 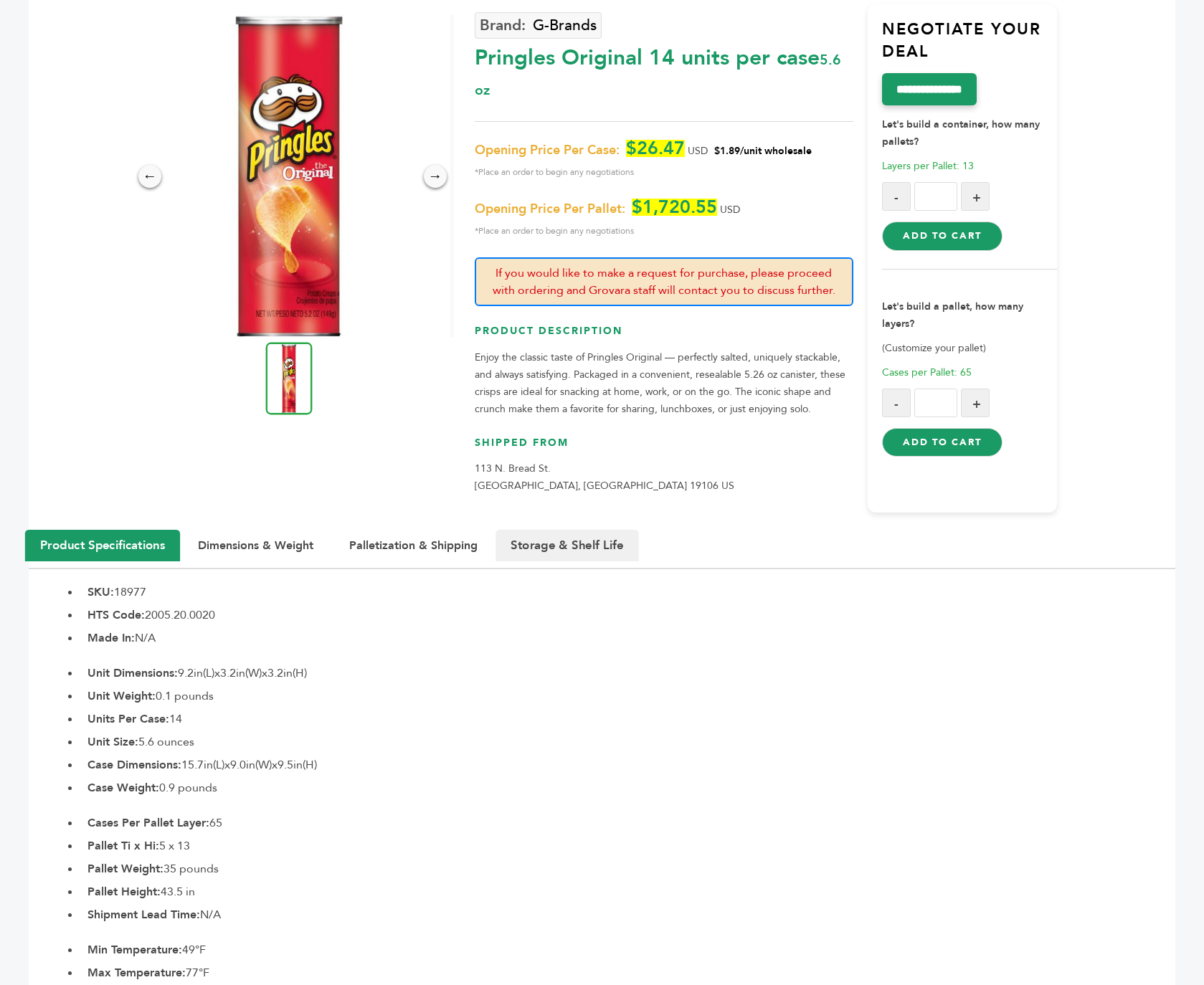 What do you see at coordinates (550, 209) in the screenshot?
I see `span: Opening Price Per Pallet:` at bounding box center [550, 209].